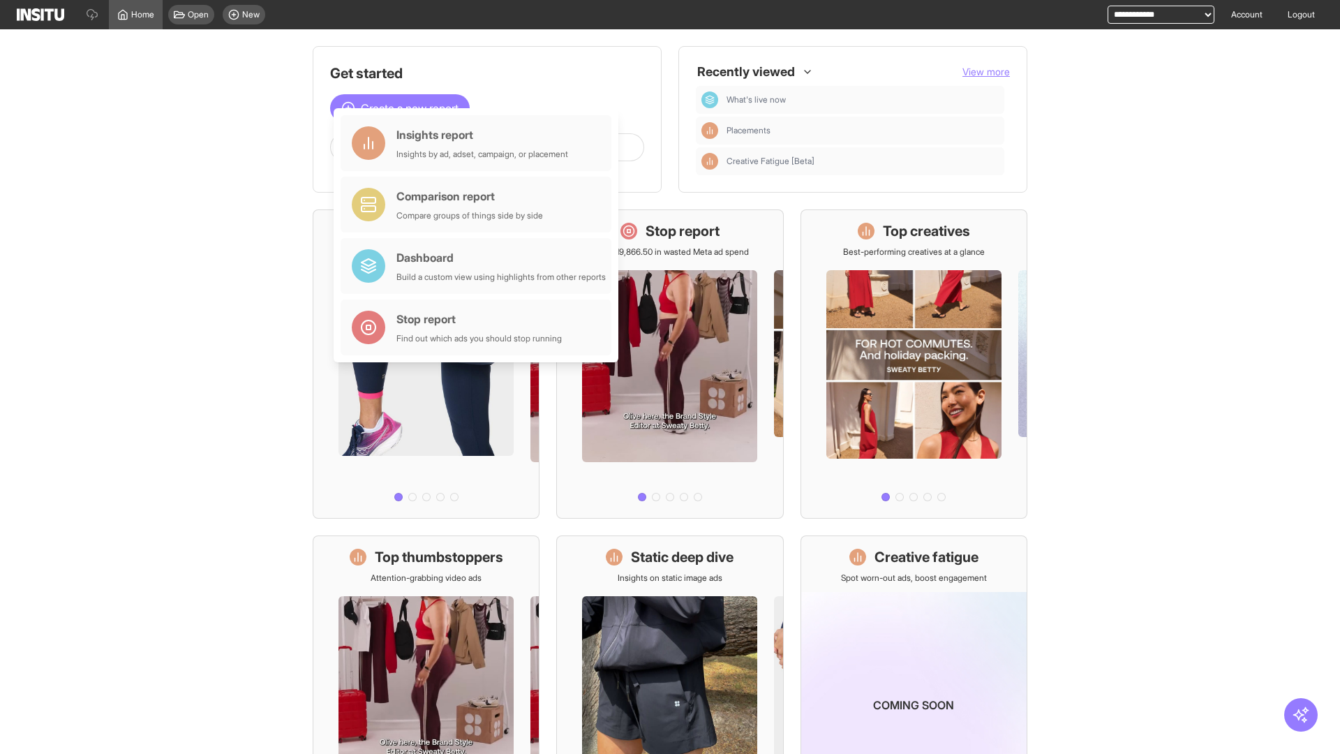  What do you see at coordinates (426, 578) in the screenshot?
I see `p: Attention-grabbing video ads` at bounding box center [426, 578].